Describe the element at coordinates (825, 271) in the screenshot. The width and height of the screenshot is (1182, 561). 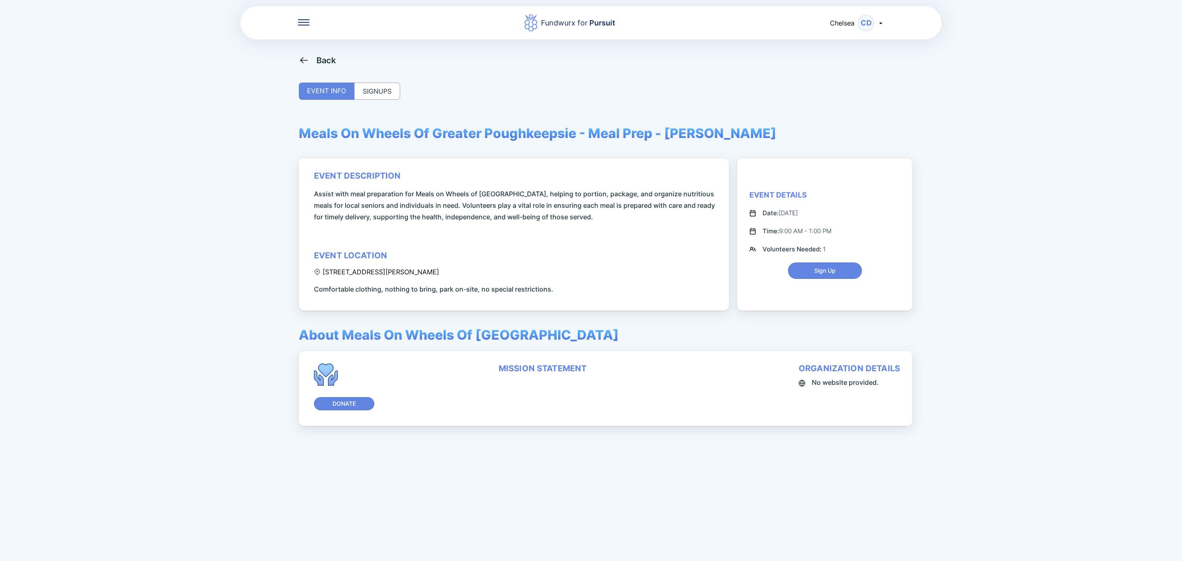
I see `button: Sign Up` at that location.